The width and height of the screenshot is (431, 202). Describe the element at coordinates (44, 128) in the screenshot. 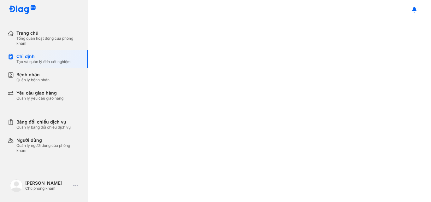

I see `div: Quản lý bảng đối chiếu dịch vụ` at that location.